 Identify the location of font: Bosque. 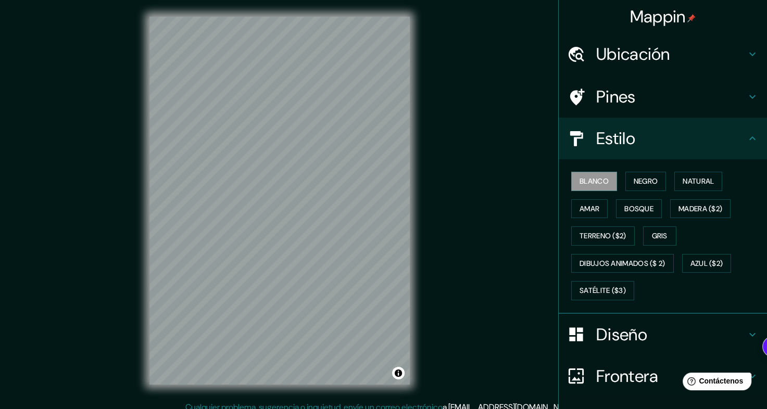
(639, 209).